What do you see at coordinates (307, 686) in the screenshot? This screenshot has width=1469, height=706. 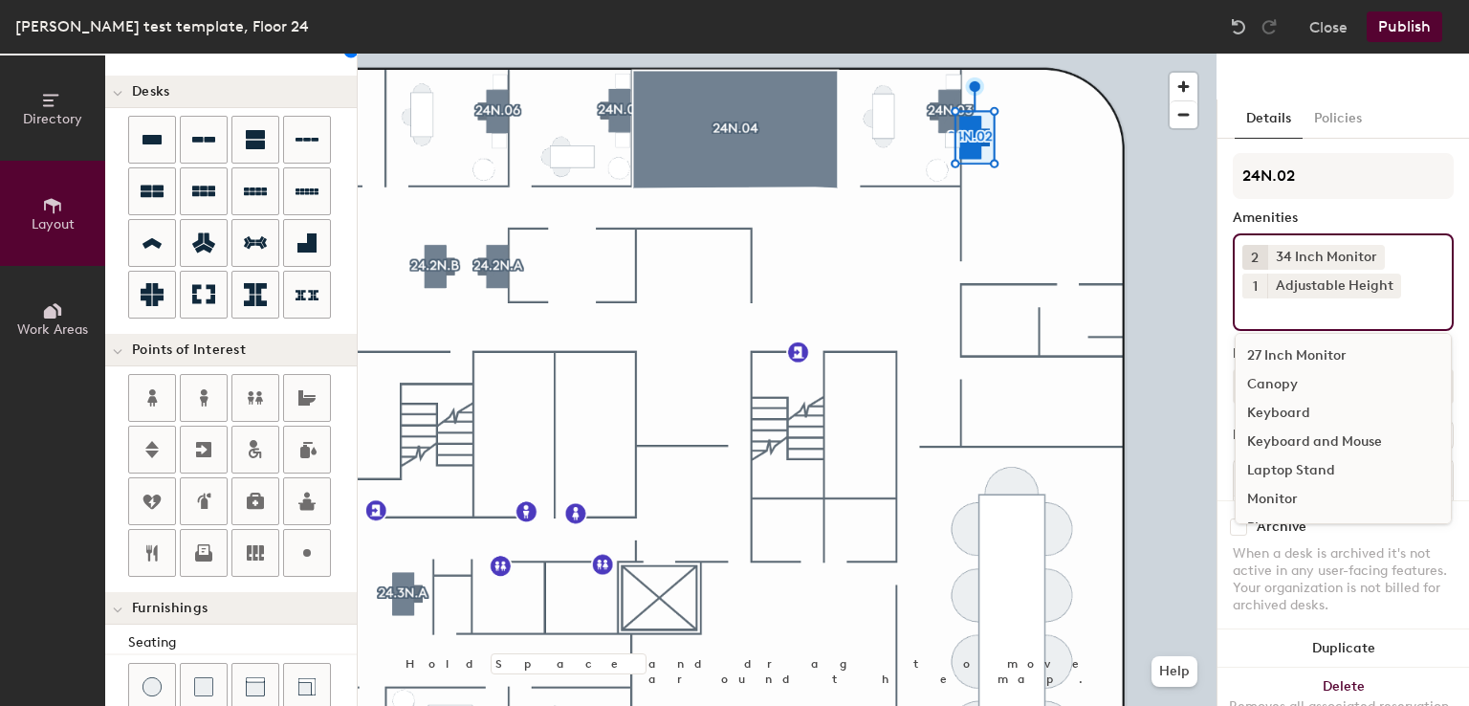 I see `img: Couch (corner)` at bounding box center [307, 686].